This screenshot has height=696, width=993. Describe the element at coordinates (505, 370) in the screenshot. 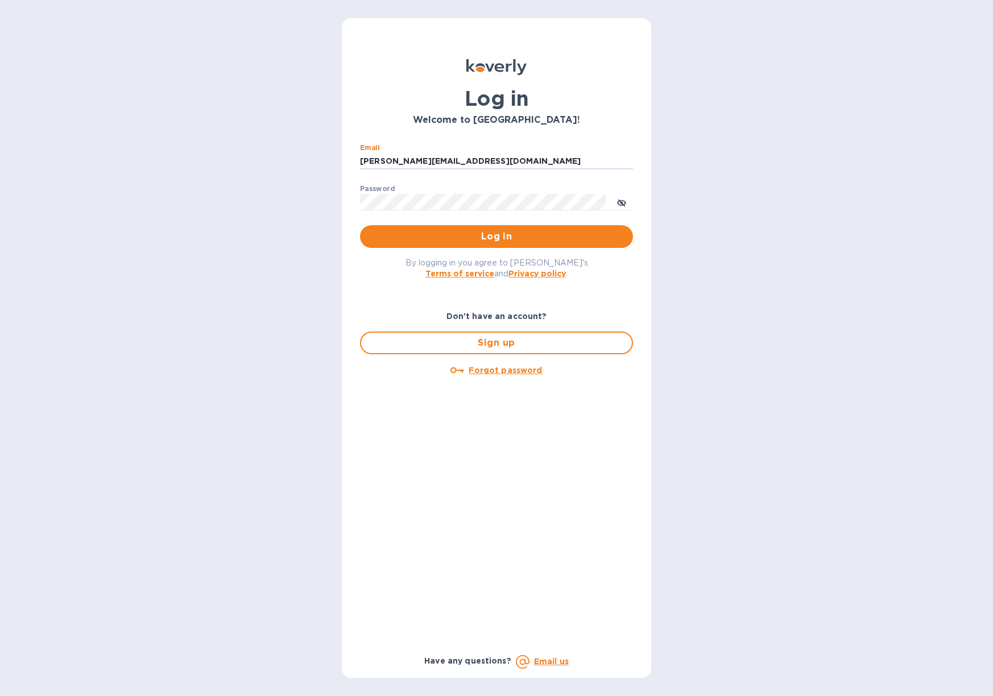

I see `u: Forgot password` at that location.